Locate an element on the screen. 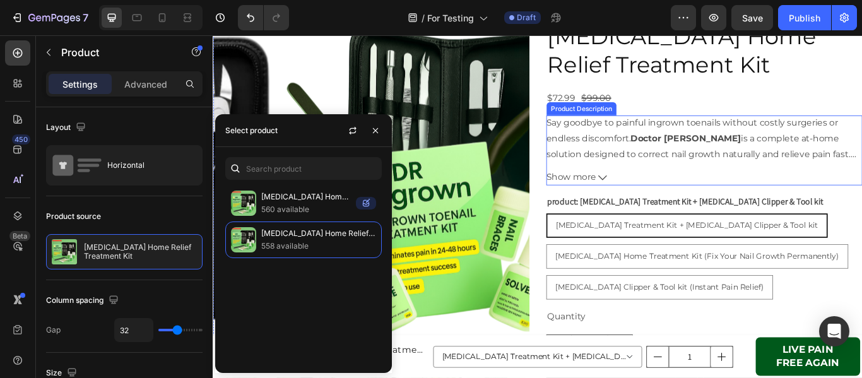 Image resolution: width=862 pixels, height=378 pixels. button: 7 is located at coordinates (49, 18).